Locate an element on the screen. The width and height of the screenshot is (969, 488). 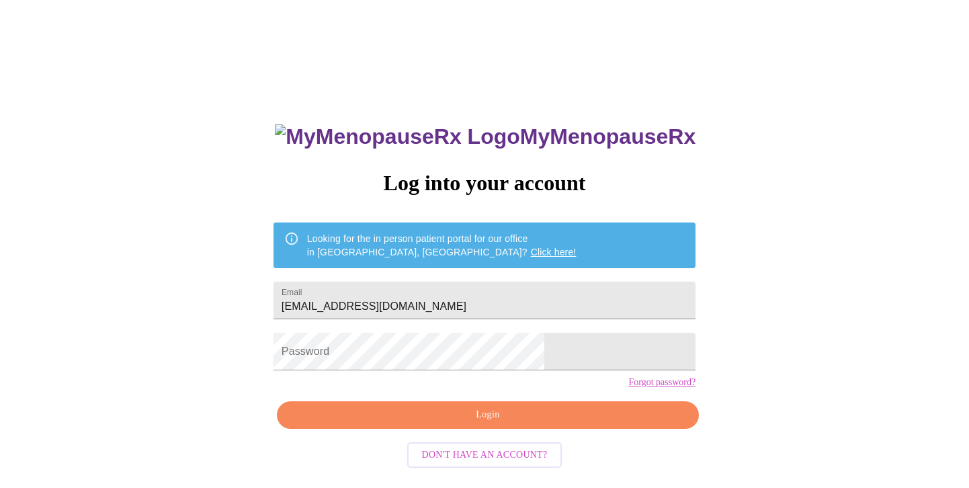
a: Click here! is located at coordinates (554, 252).